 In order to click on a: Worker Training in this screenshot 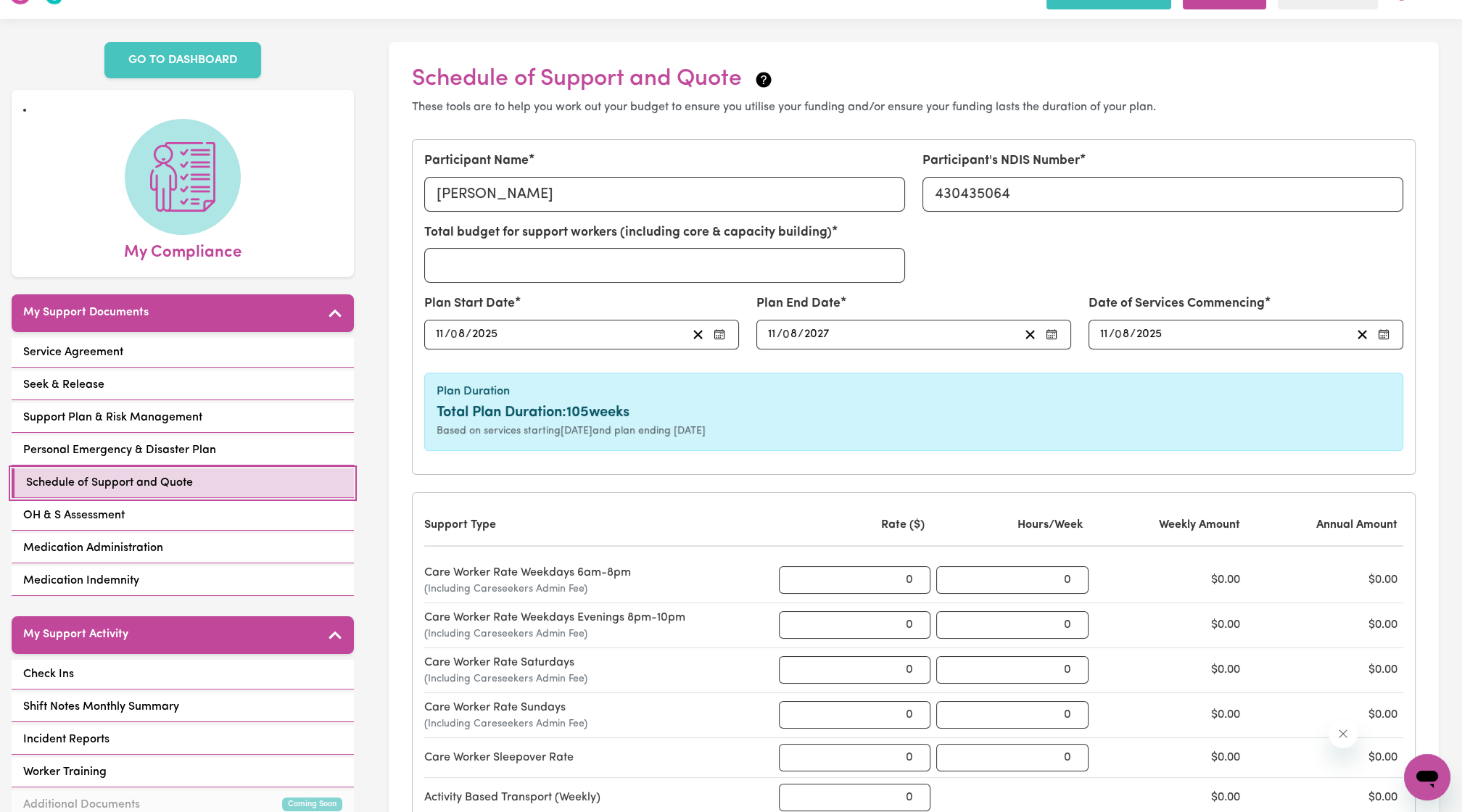, I will do `click(183, 772)`.